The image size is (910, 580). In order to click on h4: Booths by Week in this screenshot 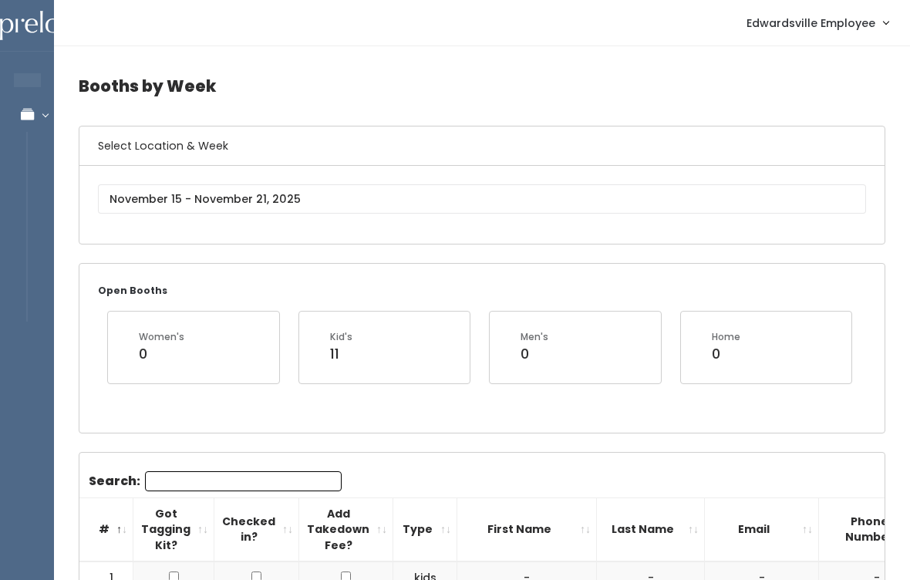, I will do `click(482, 86)`.